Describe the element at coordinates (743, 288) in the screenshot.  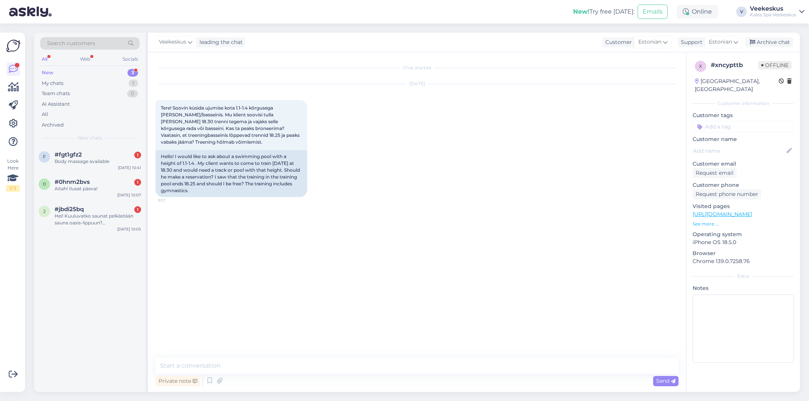
I see `p: Notes` at that location.